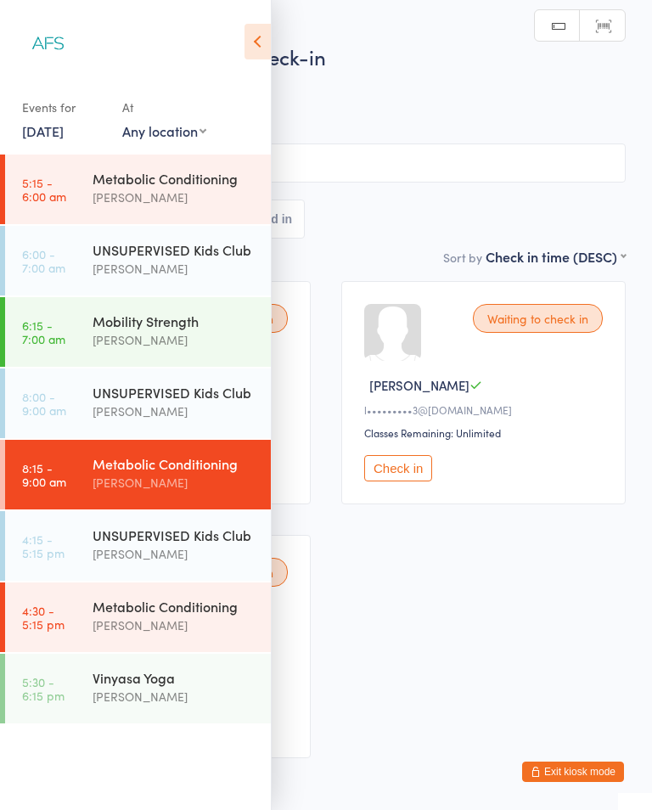 The height and width of the screenshot is (810, 652). Describe the element at coordinates (44, 403) in the screenshot. I see `time: 8:00 - 9:00 am` at that location.